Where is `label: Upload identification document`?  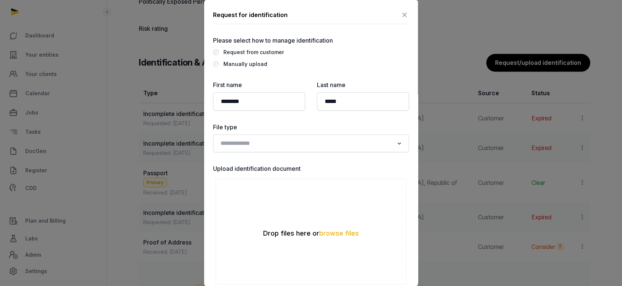
label: Upload identification document is located at coordinates (311, 169).